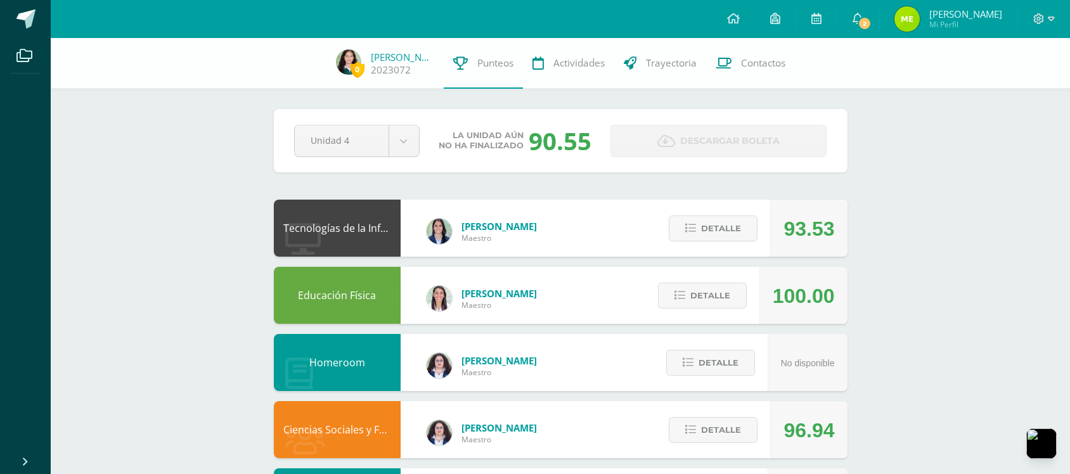 The width and height of the screenshot is (1070, 474). What do you see at coordinates (342, 140) in the screenshot?
I see `span: Unidad 4` at bounding box center [342, 140].